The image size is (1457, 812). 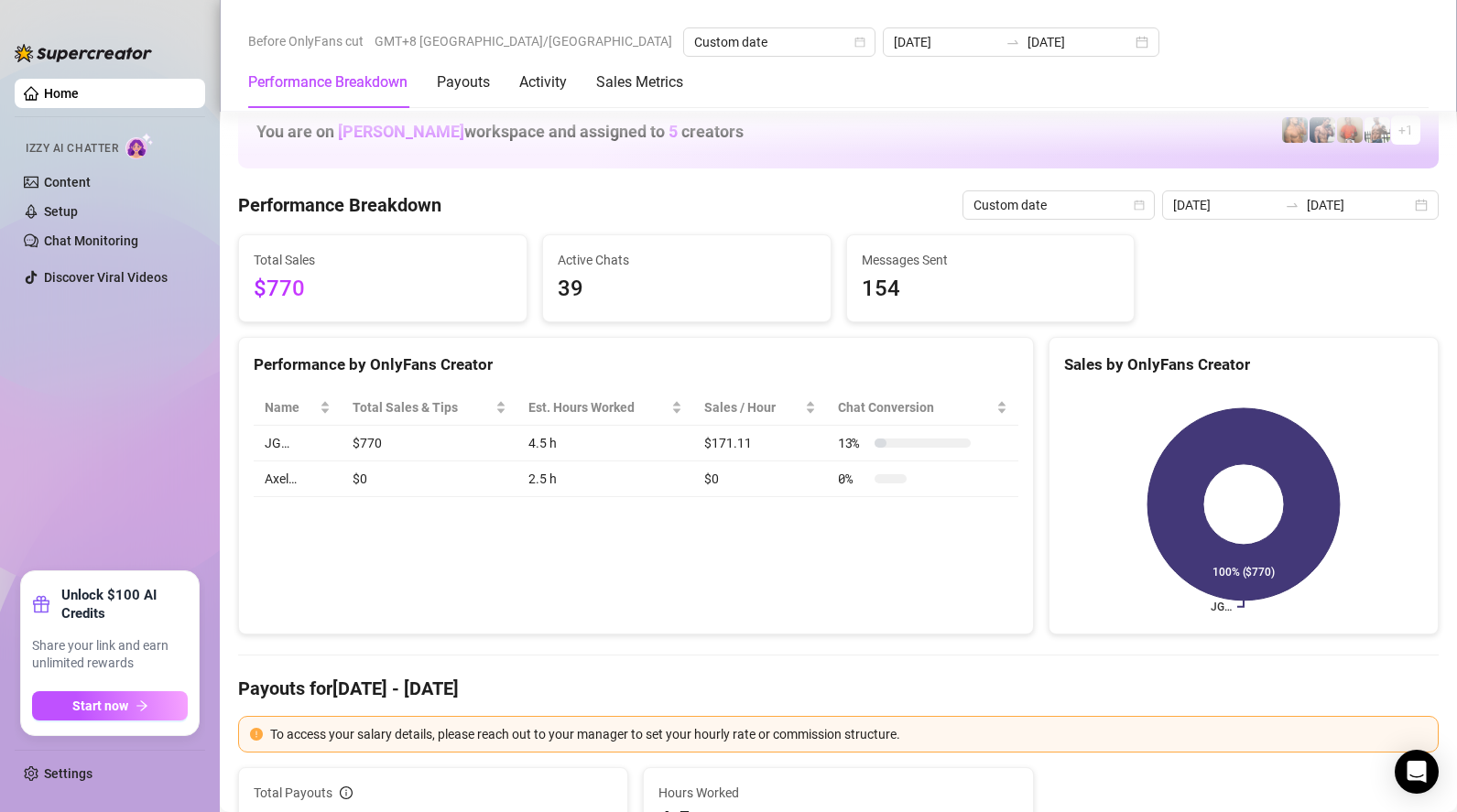 I want to click on span: gift, so click(x=41, y=605).